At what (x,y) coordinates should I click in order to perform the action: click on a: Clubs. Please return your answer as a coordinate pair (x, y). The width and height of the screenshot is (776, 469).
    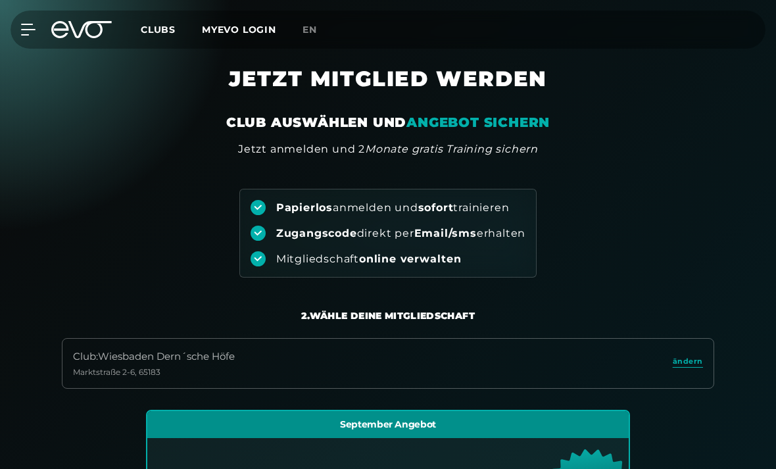
    Looking at the image, I should click on (171, 29).